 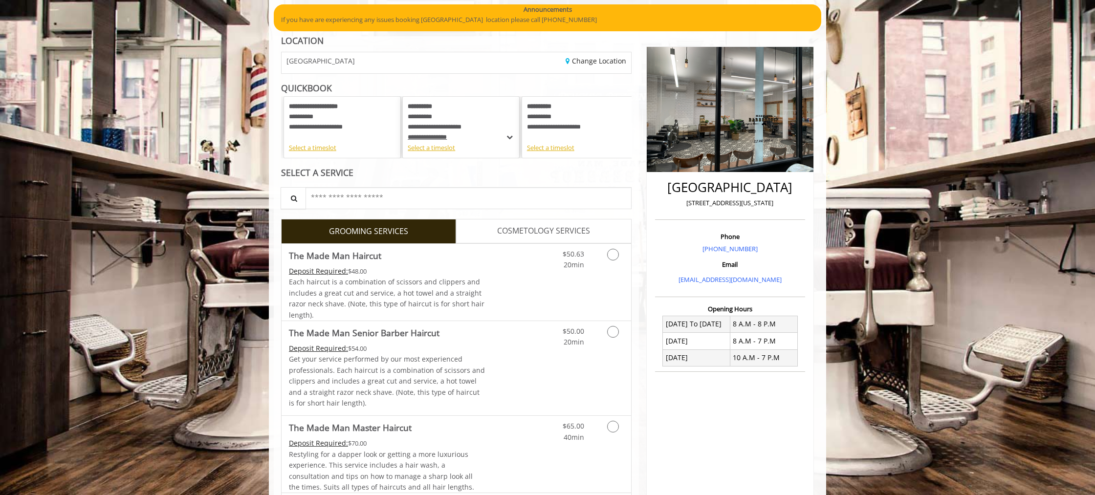 I want to click on span: COSMETOLOGY SERVICES, so click(x=544, y=231).